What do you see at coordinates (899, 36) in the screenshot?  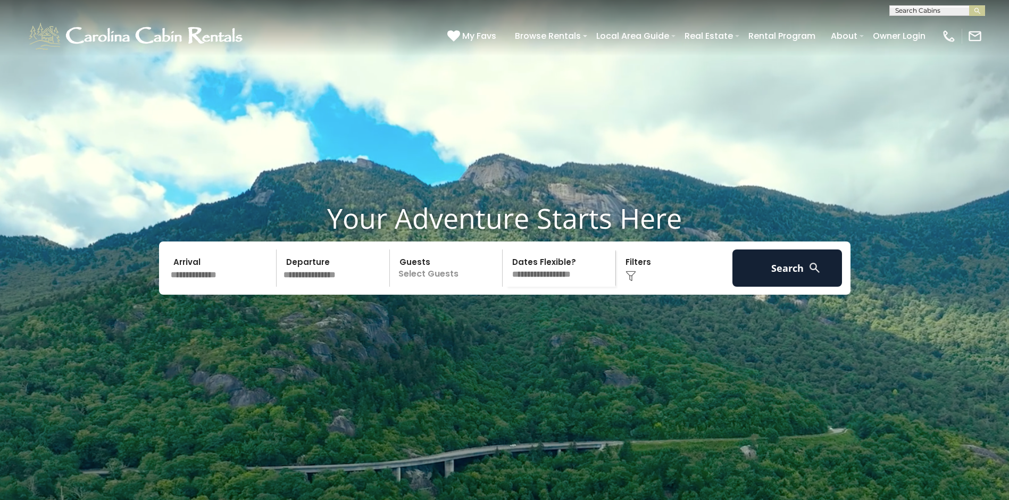 I see `a: Owner Login` at bounding box center [899, 36].